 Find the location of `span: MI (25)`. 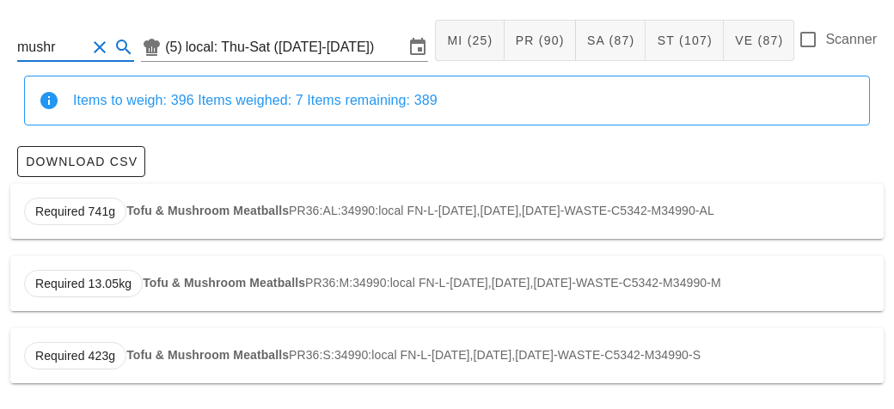

span: MI (25) is located at coordinates (469, 40).